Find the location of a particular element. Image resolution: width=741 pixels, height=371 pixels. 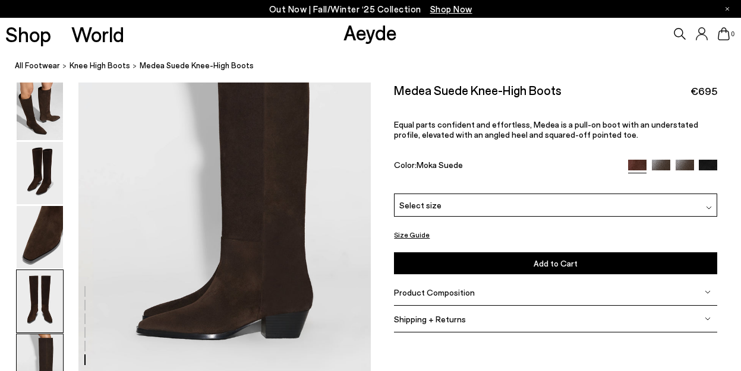

img: Medea Suede Knee-High Boots - Image 4 is located at coordinates (40, 237).